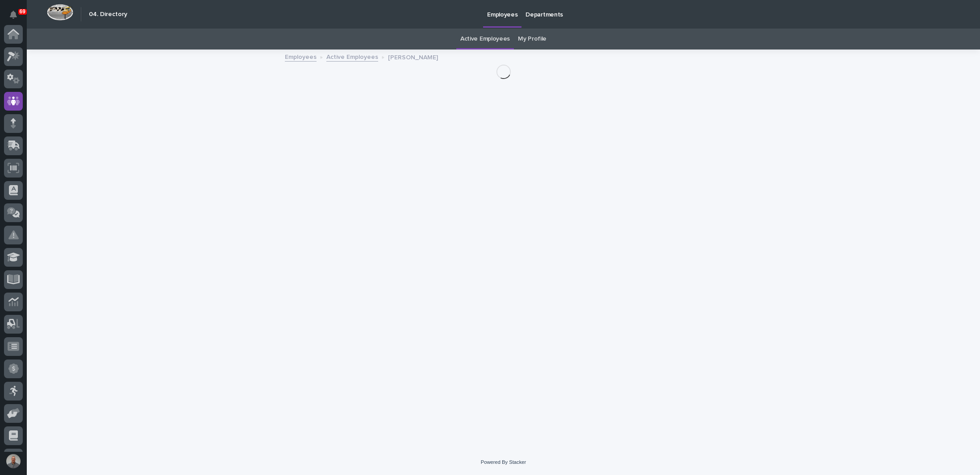 This screenshot has width=980, height=475. I want to click on img: Workspace Logo, so click(60, 12).